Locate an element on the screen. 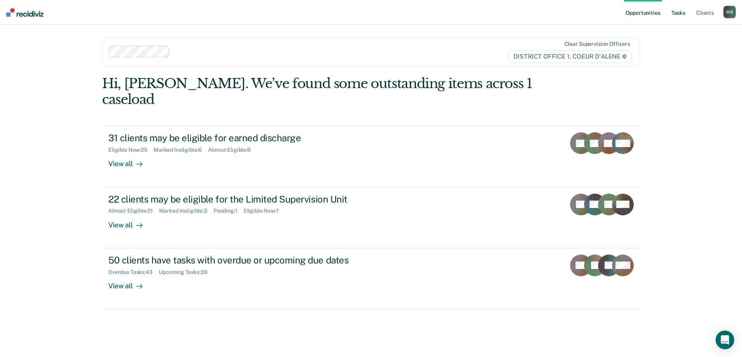 This screenshot has height=357, width=742. a: 22 clients may be eligible for the Limited Supervision UnitAlmost Eligible:21Marked Ineligible:3P... is located at coordinates (371, 218).